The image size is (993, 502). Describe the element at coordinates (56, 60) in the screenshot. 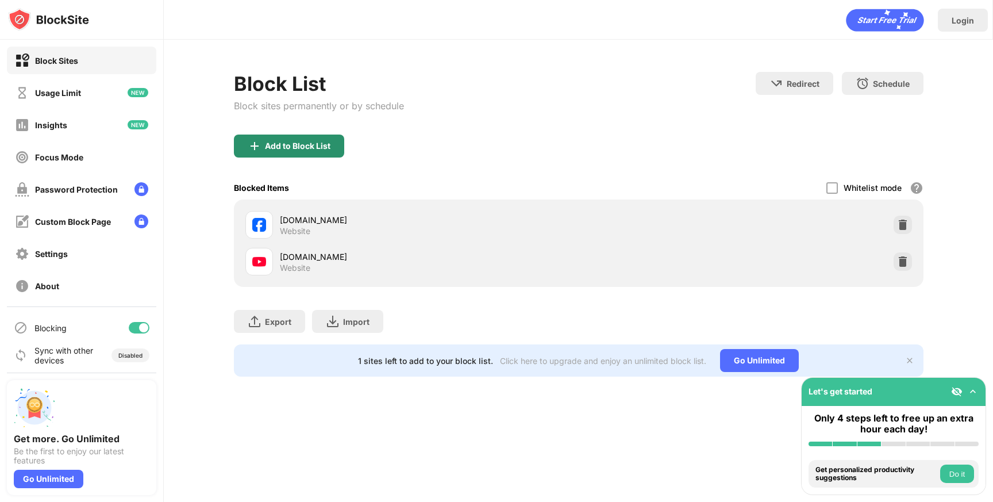

I see `div: Block Sites` at that location.